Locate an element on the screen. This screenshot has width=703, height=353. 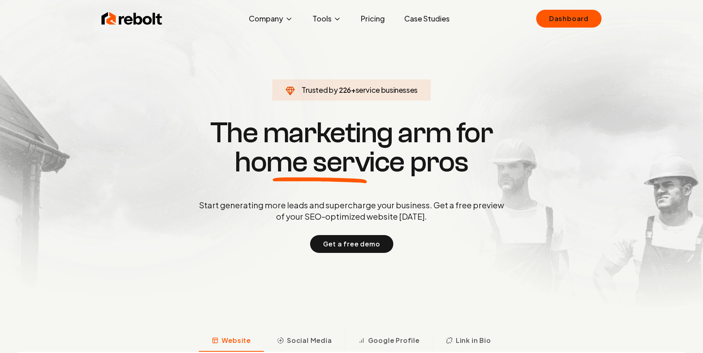
button: Social Media is located at coordinates (304, 342).